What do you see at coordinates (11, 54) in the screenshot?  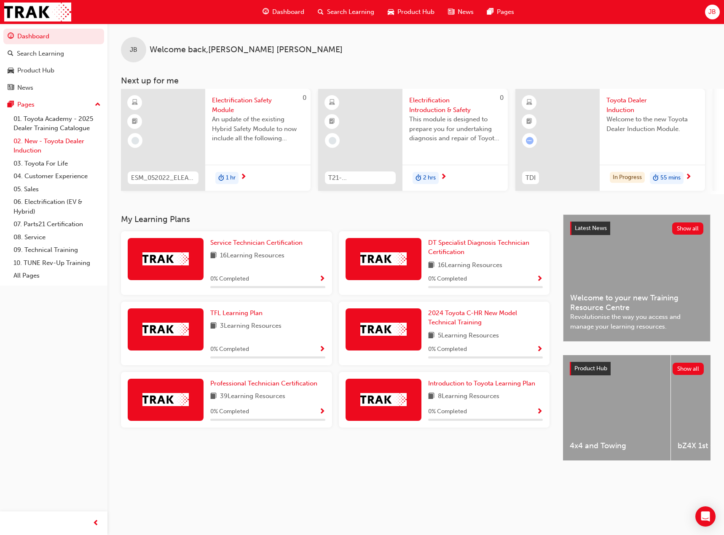 I see `span: search-icon` at bounding box center [11, 54].